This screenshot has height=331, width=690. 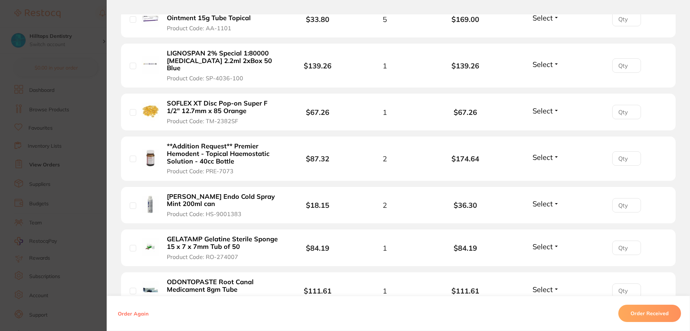 I want to click on b: $169.00, so click(x=466, y=19).